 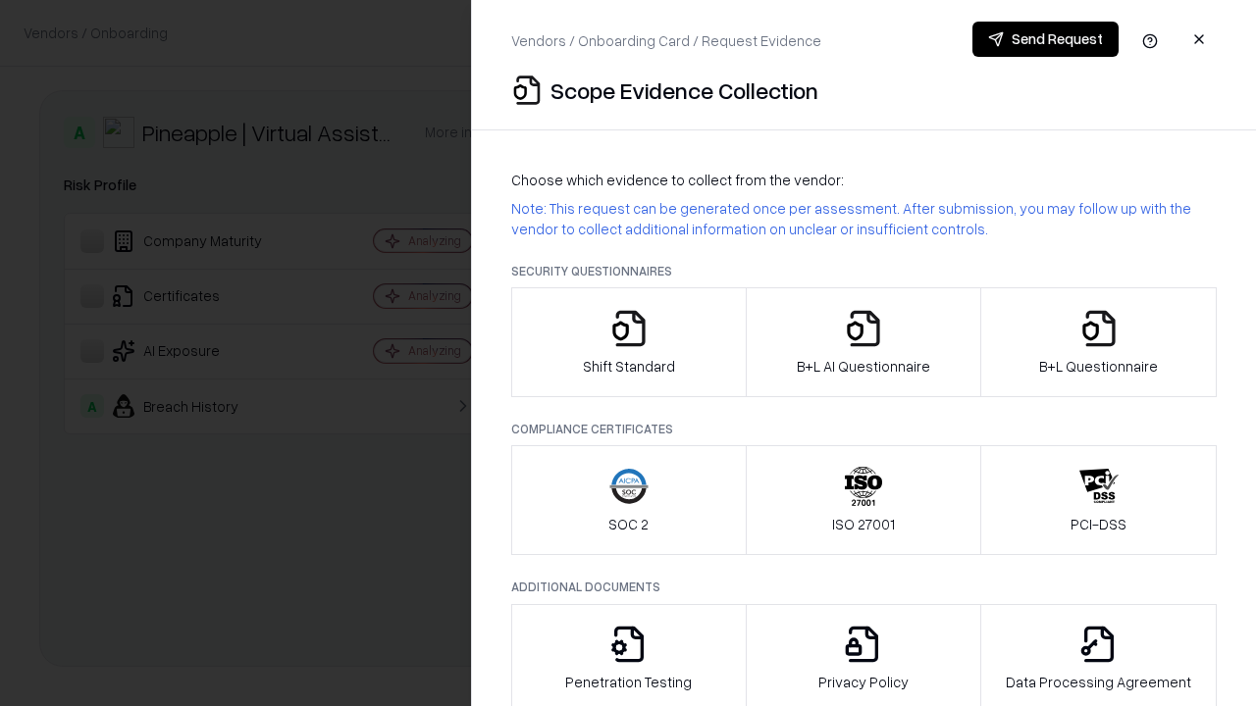 What do you see at coordinates (1098, 366) in the screenshot?
I see `p: B+L Questionnaire` at bounding box center [1098, 366].